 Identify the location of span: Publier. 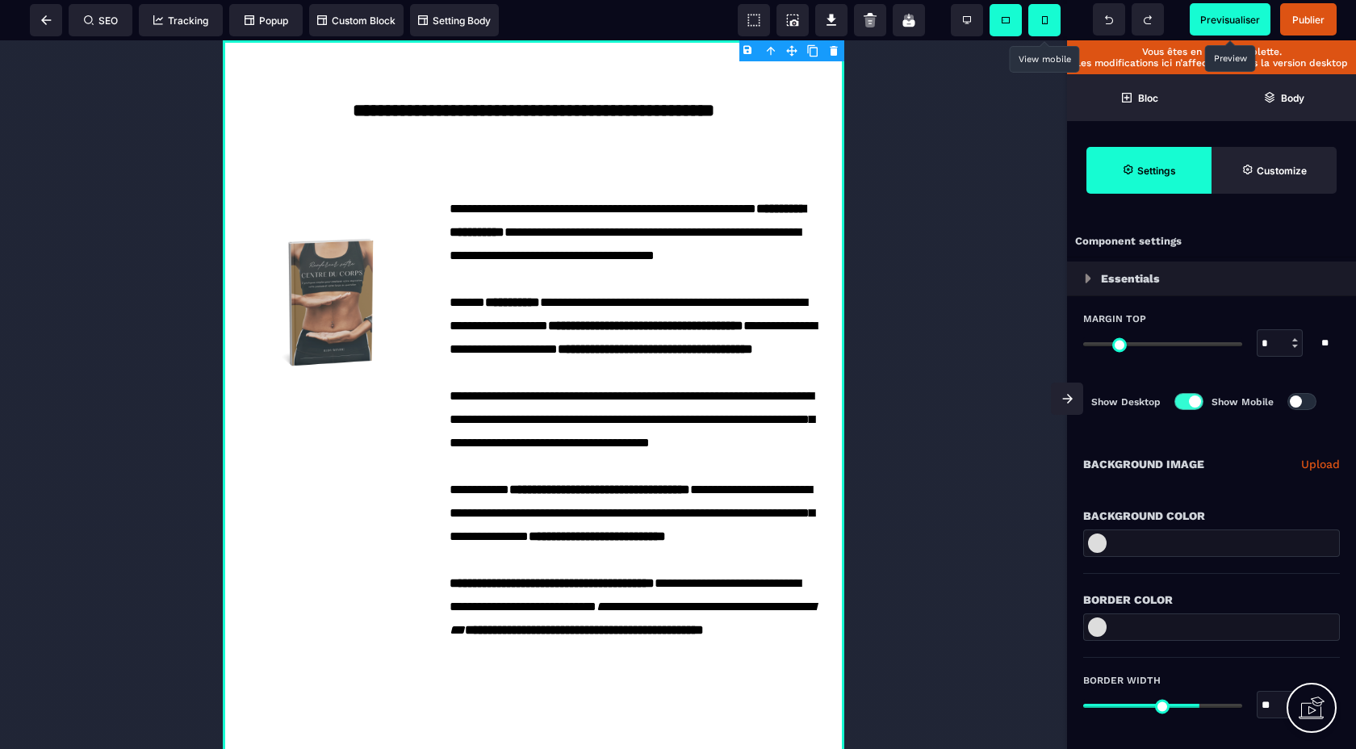
(1308, 19).